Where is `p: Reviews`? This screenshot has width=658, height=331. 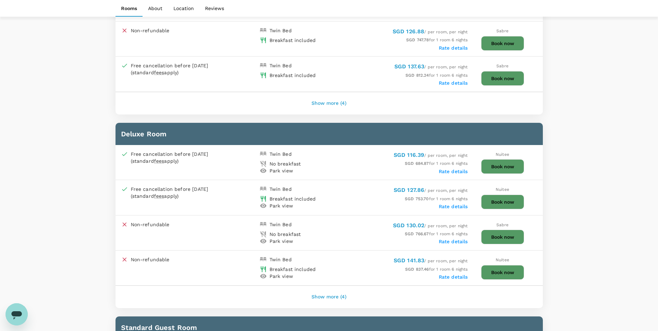
p: Reviews is located at coordinates (214, 8).